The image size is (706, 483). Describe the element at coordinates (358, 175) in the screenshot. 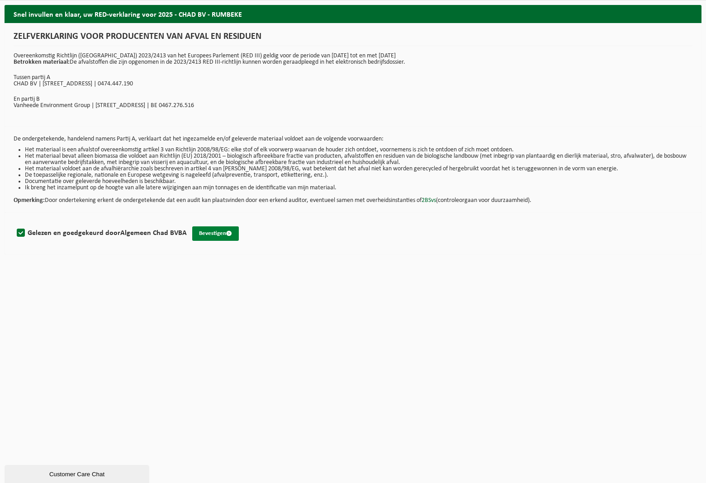

I see `li: De toepasselijke regionale, nationale en Europese wetgeving is nageleefd (afvalpreventie, transpo...` at that location.